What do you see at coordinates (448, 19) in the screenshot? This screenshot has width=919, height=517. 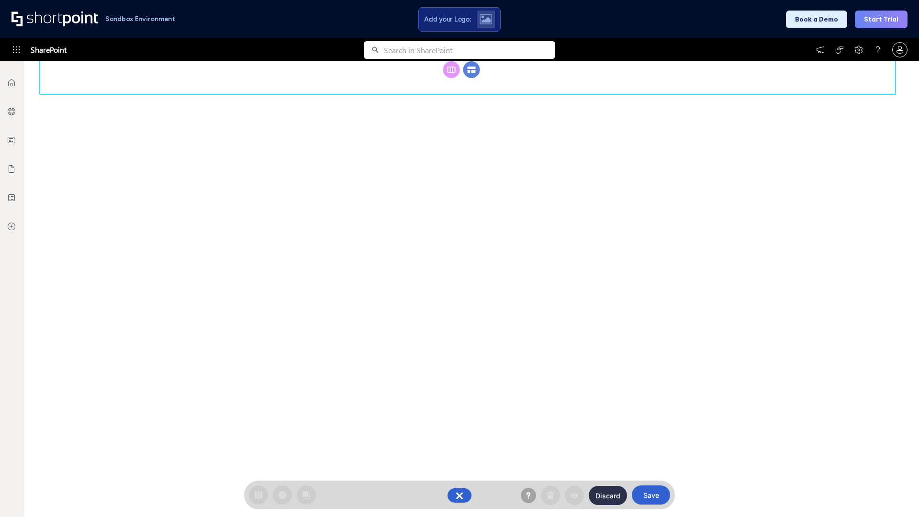 I see `span: Add your Logo:` at bounding box center [448, 19].